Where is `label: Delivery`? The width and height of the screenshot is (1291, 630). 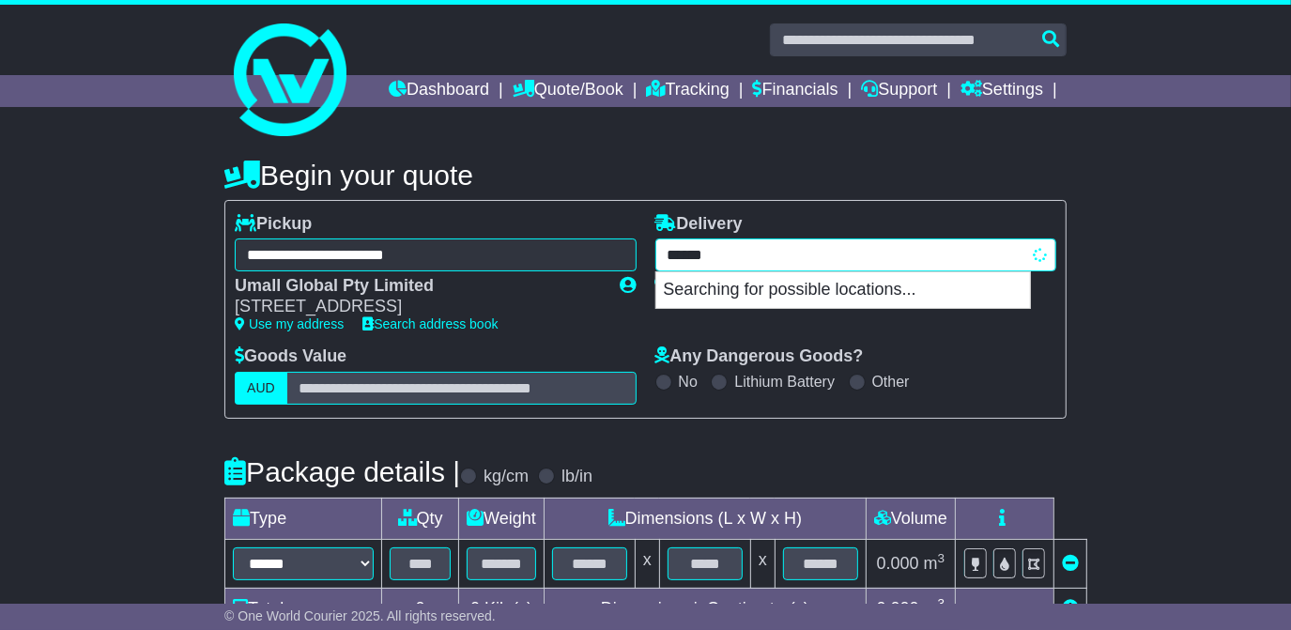 label: Delivery is located at coordinates (699, 224).